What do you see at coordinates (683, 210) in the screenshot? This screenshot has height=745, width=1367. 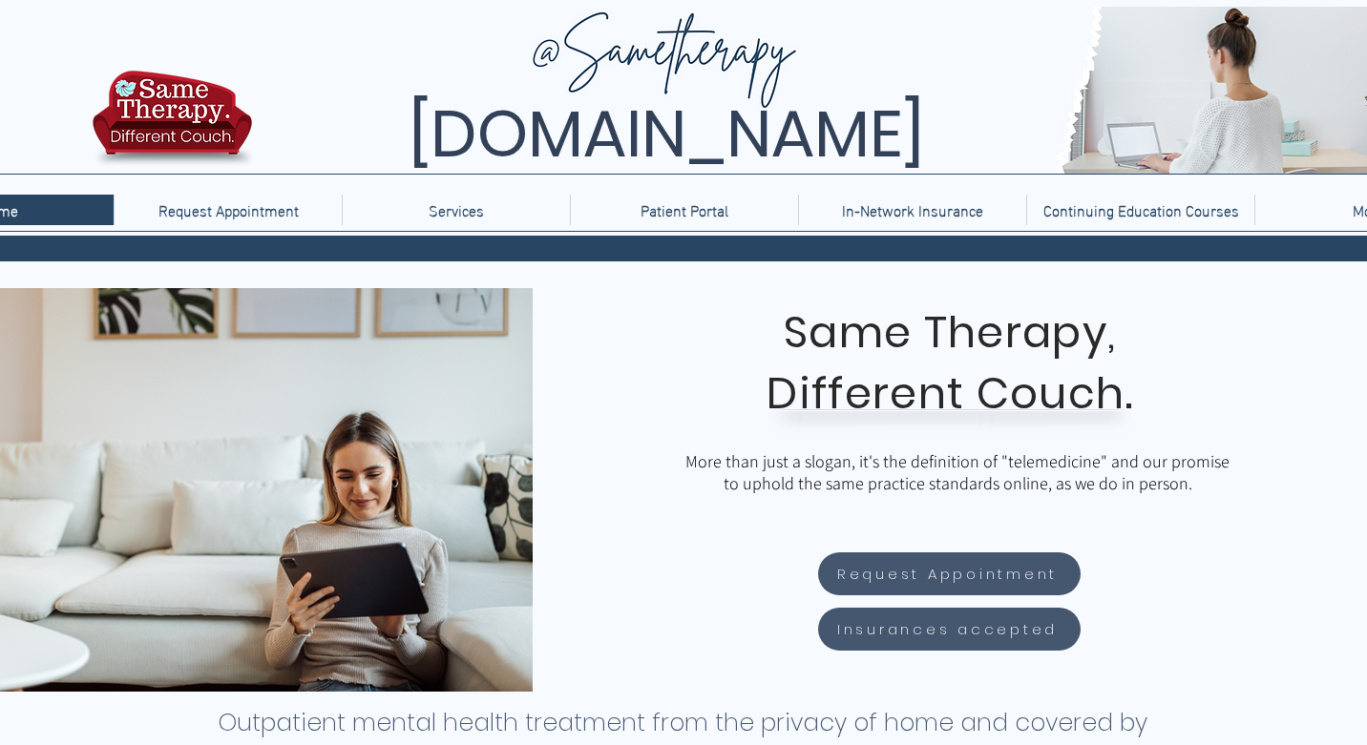 I see `a: Patient Portal` at bounding box center [683, 210].